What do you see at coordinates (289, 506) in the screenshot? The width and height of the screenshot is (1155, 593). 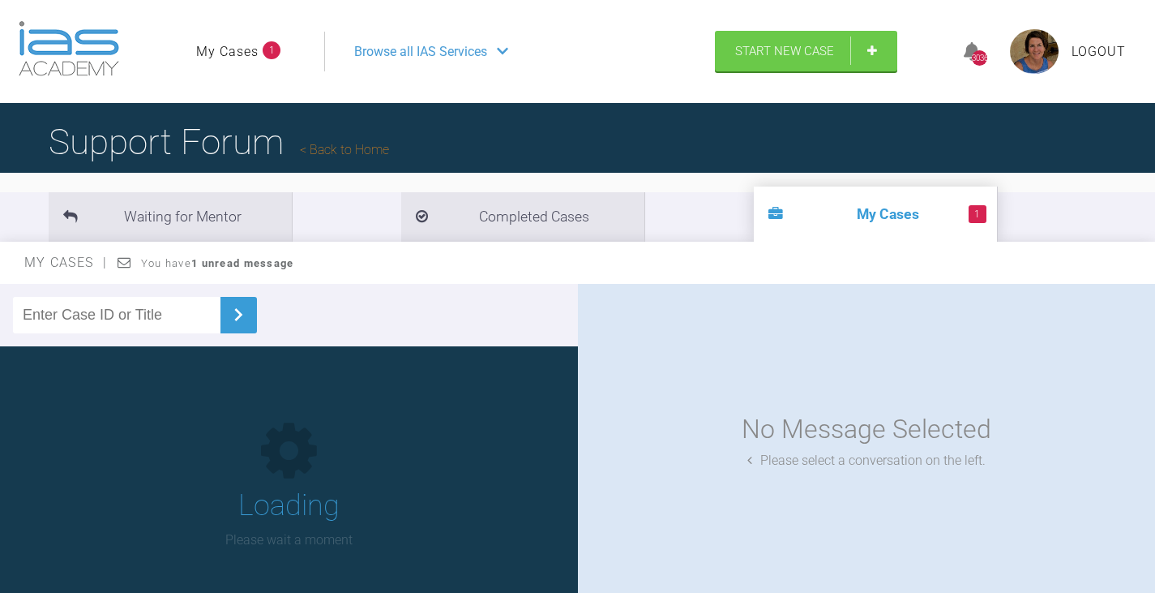 I see `h1: Loading` at bounding box center [289, 506].